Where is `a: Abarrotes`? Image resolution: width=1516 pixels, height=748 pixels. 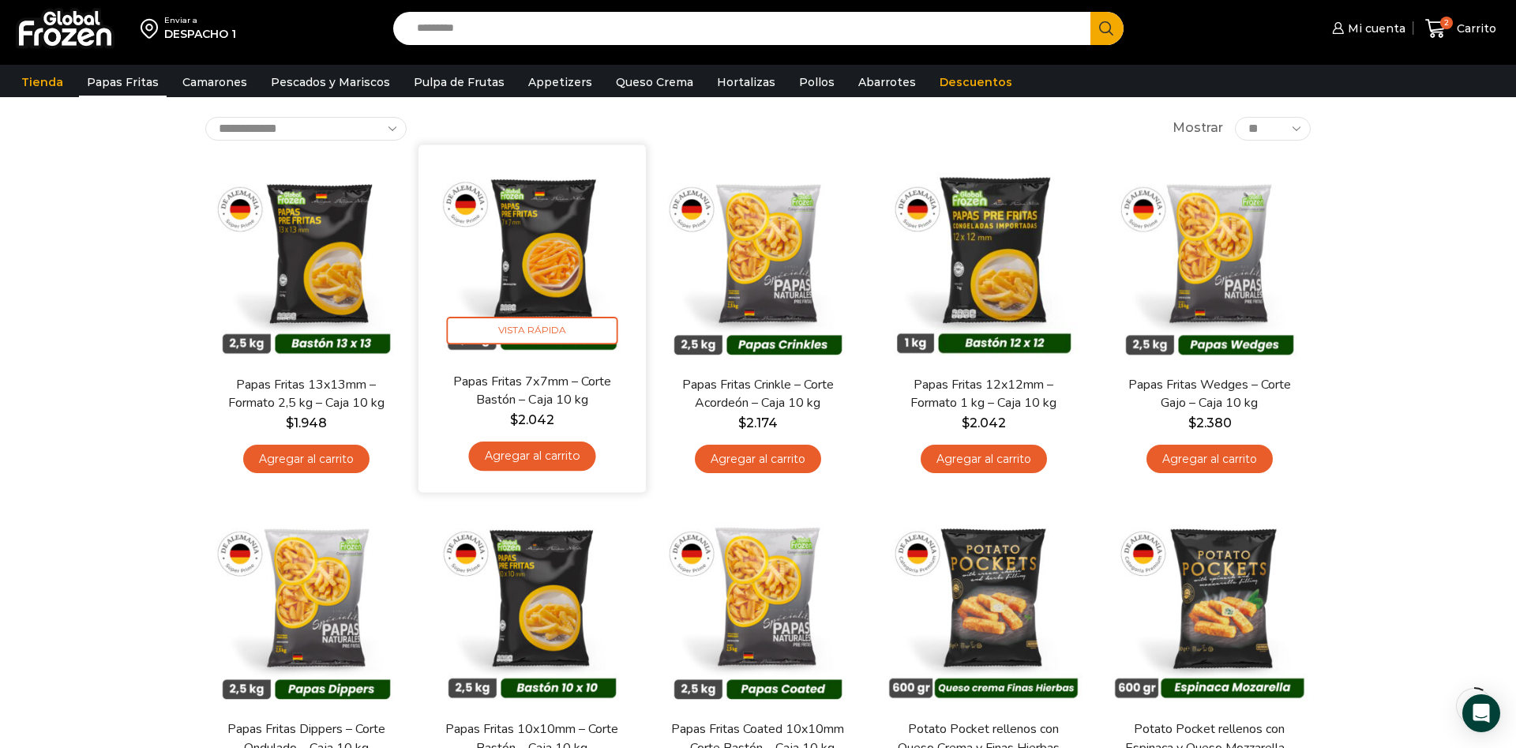
a: Abarrotes is located at coordinates (887, 82).